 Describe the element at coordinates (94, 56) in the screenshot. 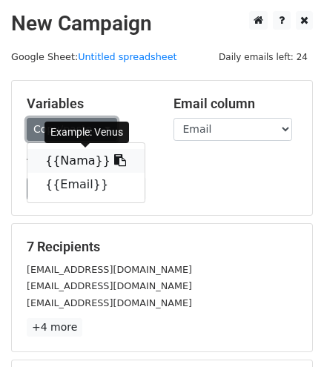

I see `small: Google Sheet:` at that location.